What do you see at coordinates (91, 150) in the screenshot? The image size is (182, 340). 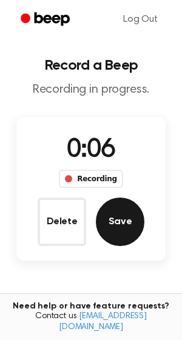 I see `span: 0:06` at bounding box center [91, 150].